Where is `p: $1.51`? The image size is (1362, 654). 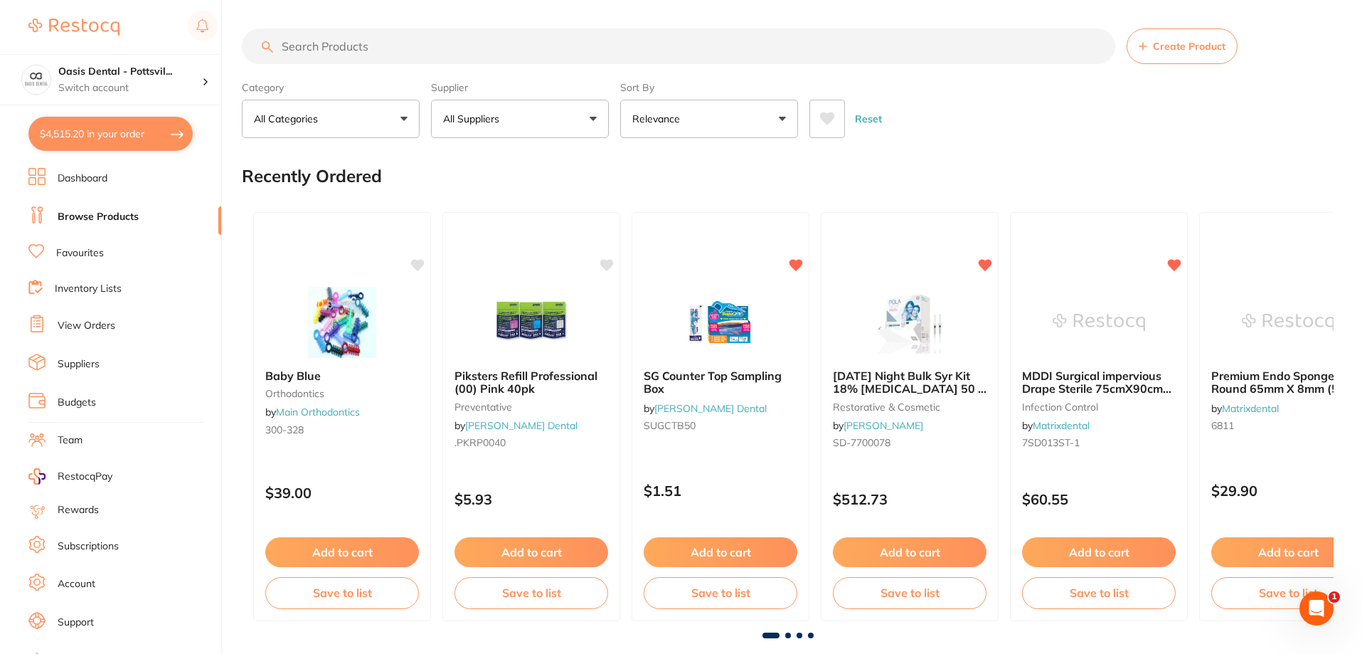
p: $1.51 is located at coordinates (720, 490).